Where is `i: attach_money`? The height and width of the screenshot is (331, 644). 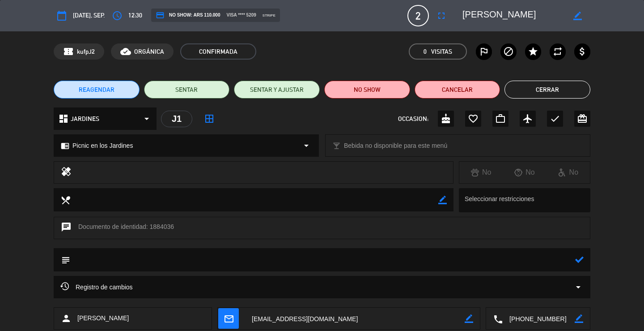 i: attach_money is located at coordinates (582, 51).